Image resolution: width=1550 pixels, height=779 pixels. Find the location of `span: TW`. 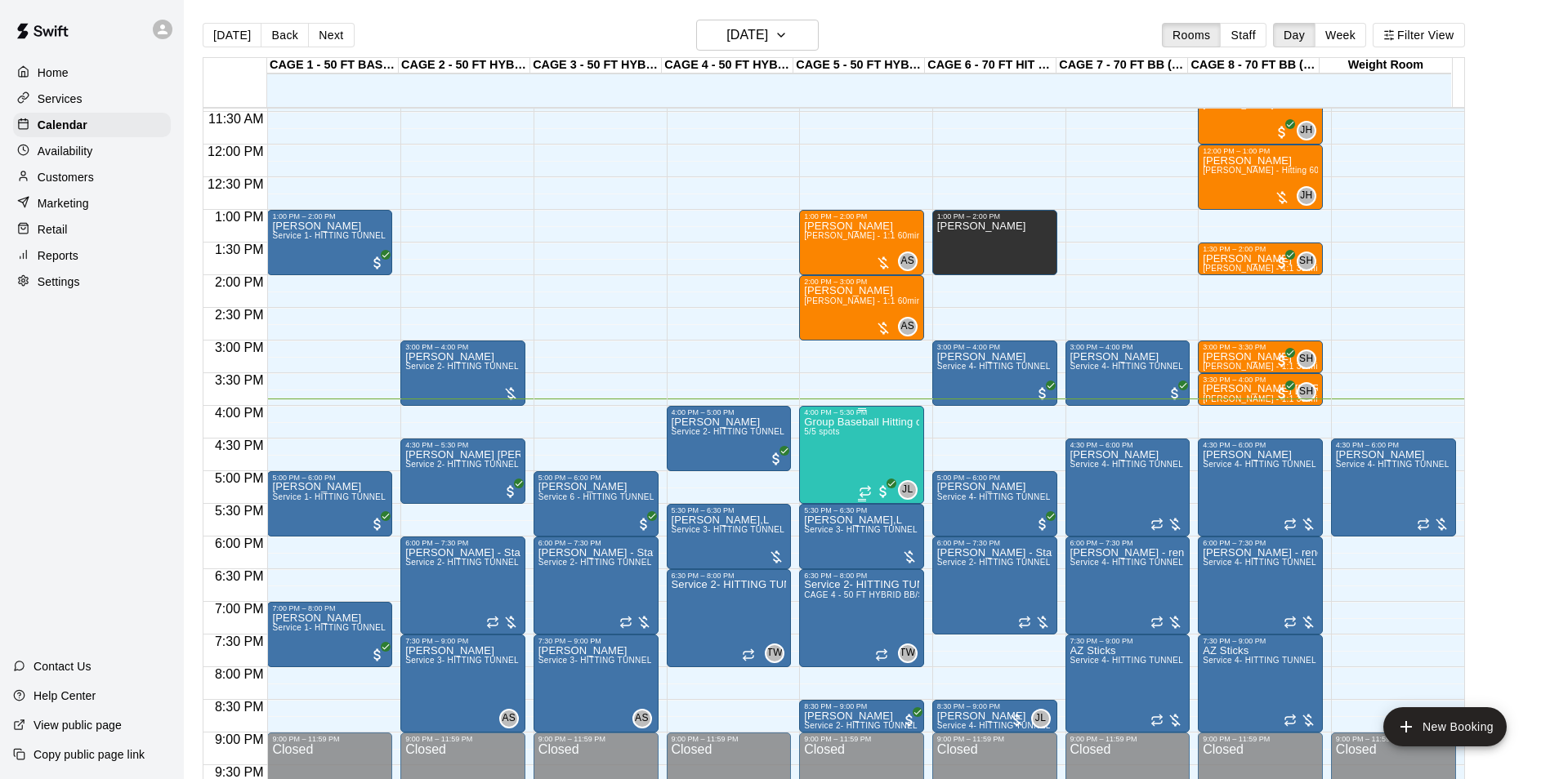

span: TW is located at coordinates (774, 654).